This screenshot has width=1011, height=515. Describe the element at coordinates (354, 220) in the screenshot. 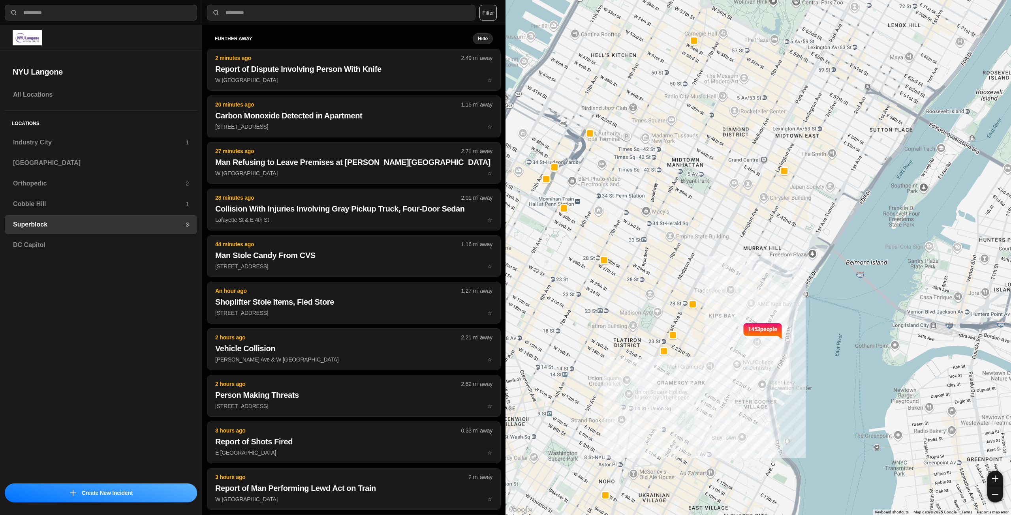

I see `p: Lafayette St & E 4th St` at that location.